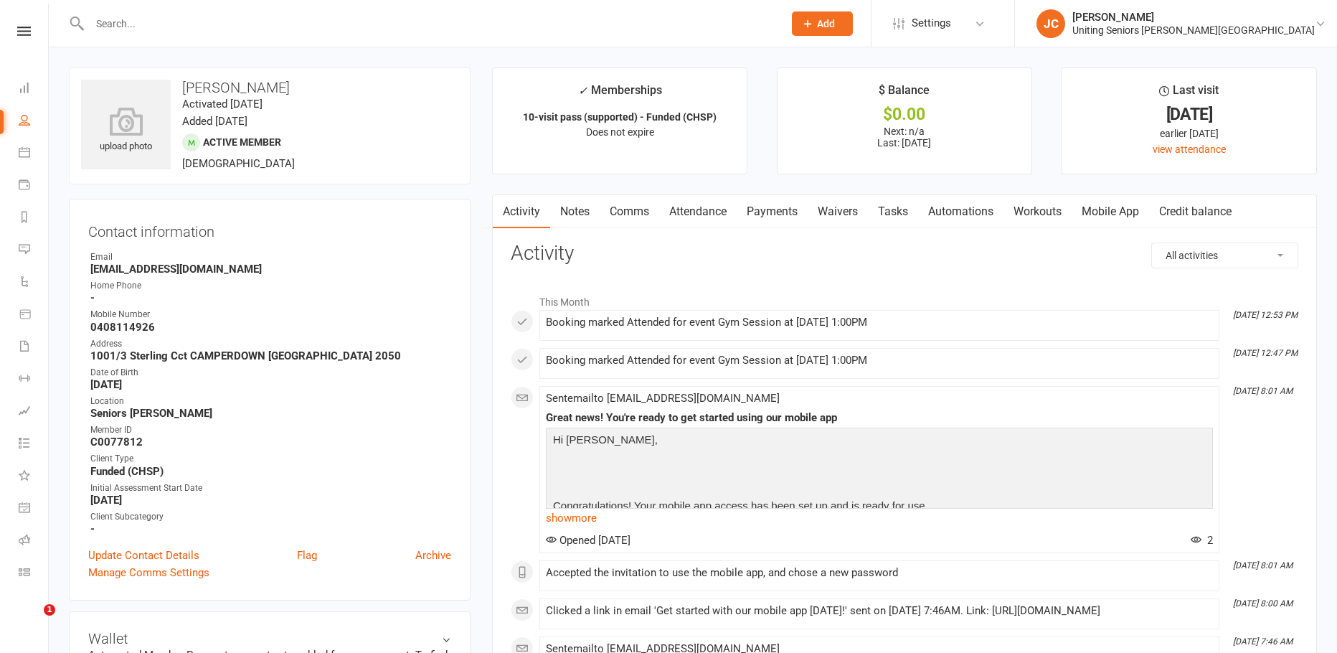 This screenshot has width=1337, height=653. I want to click on span: Active member, so click(242, 142).